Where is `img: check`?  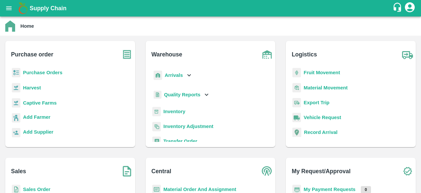
img: check is located at coordinates (408, 171).